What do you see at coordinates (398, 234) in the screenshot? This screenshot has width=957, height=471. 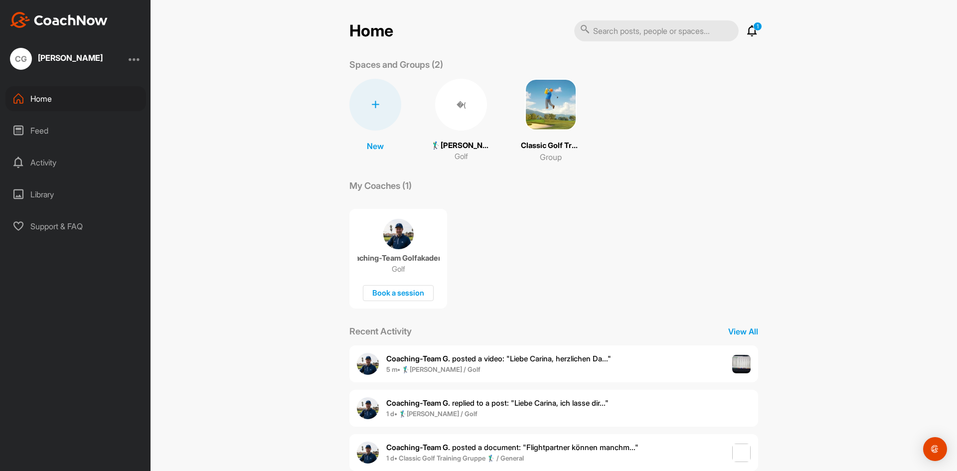 I see `img: coach avatar` at bounding box center [398, 234].